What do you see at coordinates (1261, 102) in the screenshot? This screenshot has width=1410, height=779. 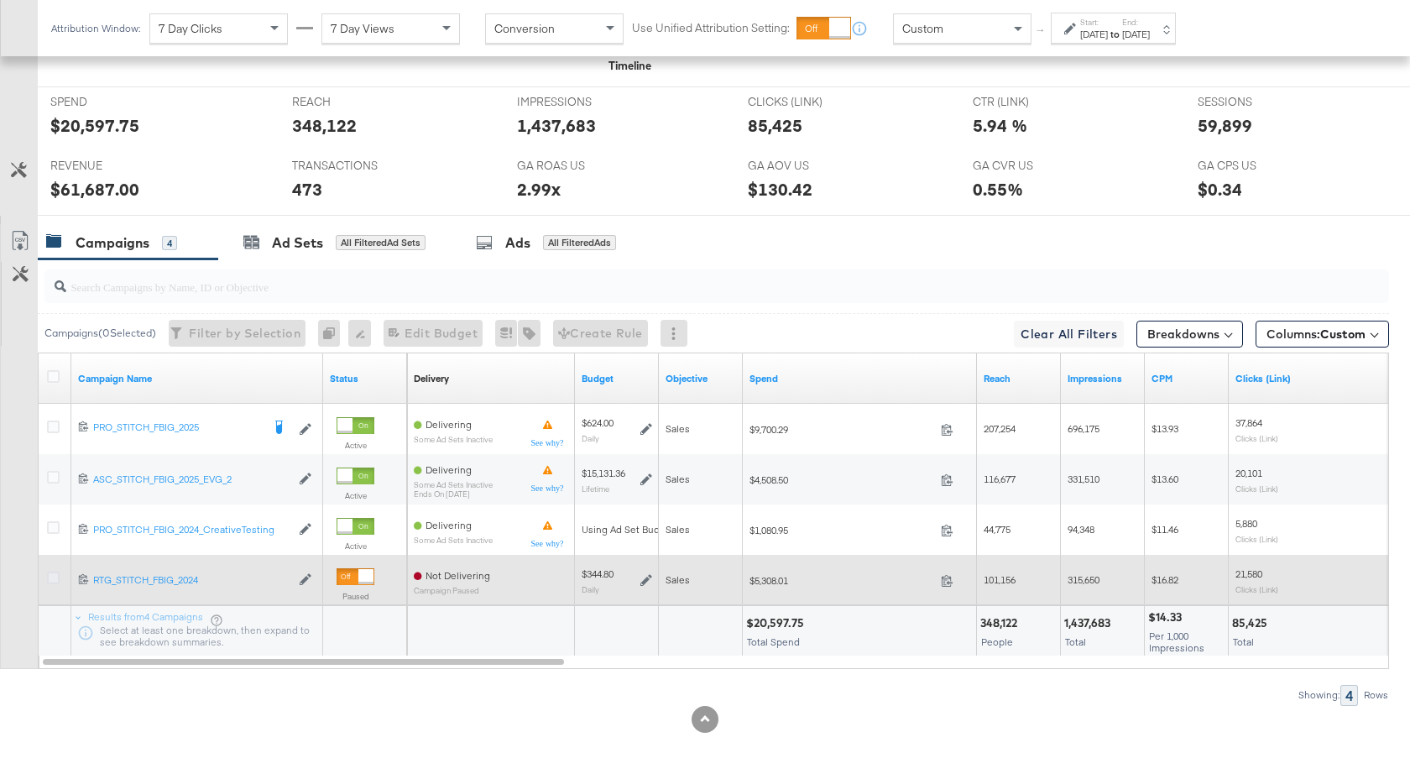 I see `span: SESSIONS` at bounding box center [1261, 102].